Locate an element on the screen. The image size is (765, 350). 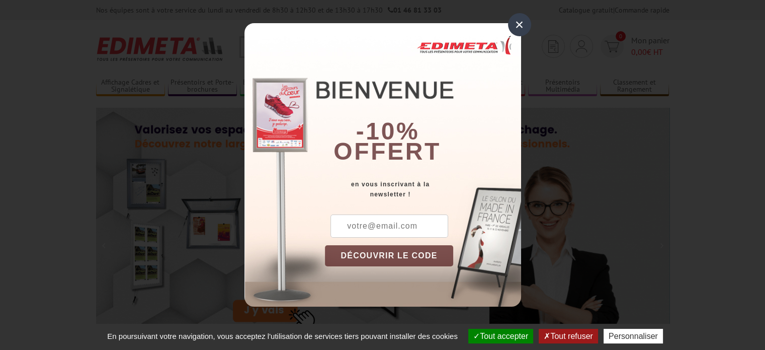
button: DÉCOUVRIR LE CODE is located at coordinates (389, 256).